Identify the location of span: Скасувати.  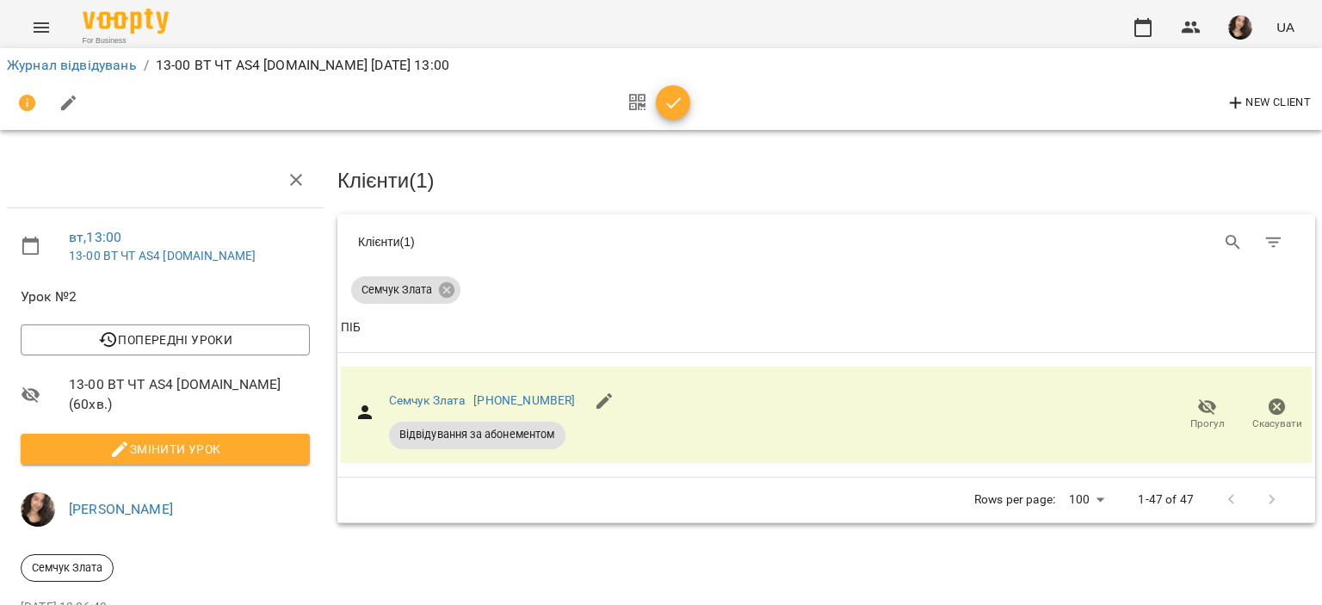
(1277, 423).